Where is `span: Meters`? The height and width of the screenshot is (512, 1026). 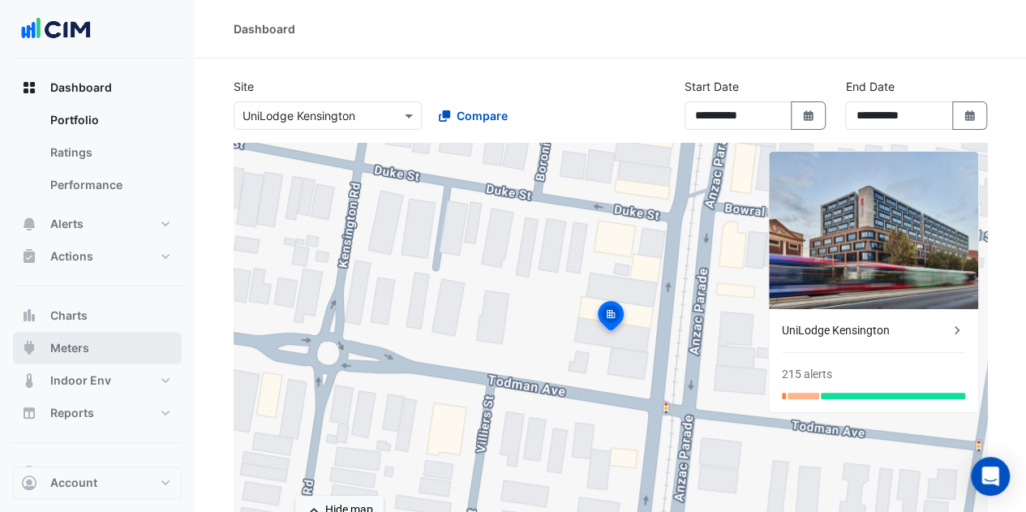
span: Meters is located at coordinates (70, 348).